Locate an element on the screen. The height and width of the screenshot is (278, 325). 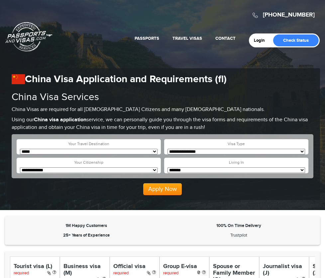
a: Login is located at coordinates (261, 40).